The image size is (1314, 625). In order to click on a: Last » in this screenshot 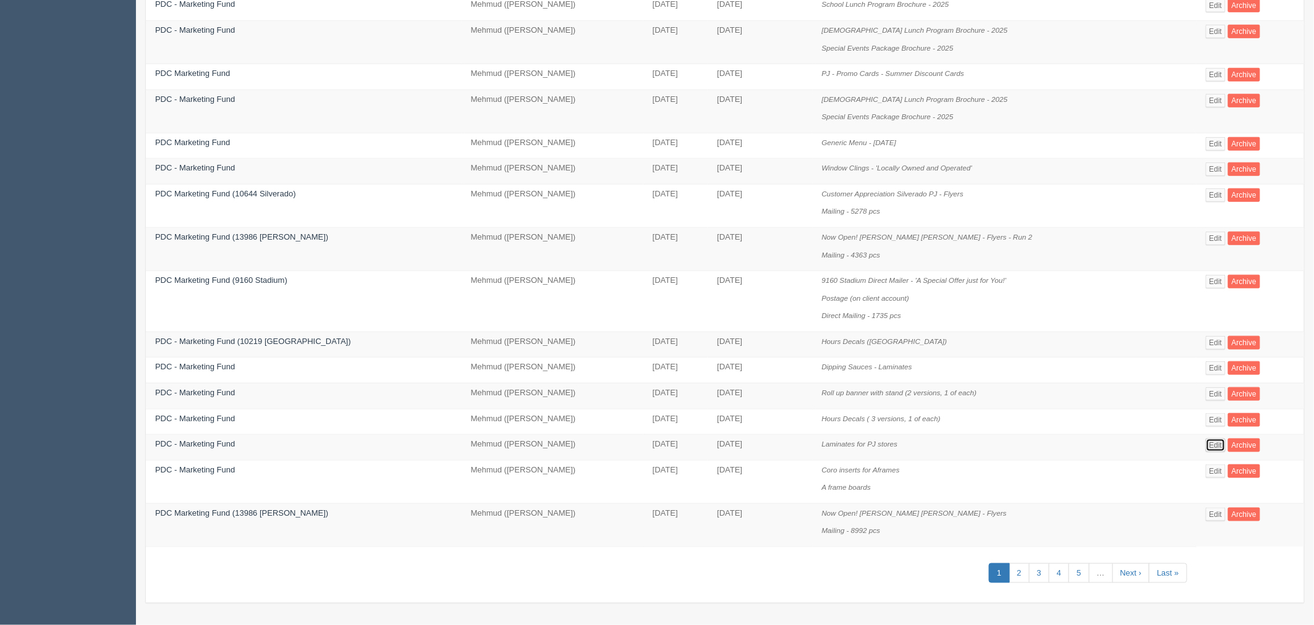, I will do `click(1167, 573)`.